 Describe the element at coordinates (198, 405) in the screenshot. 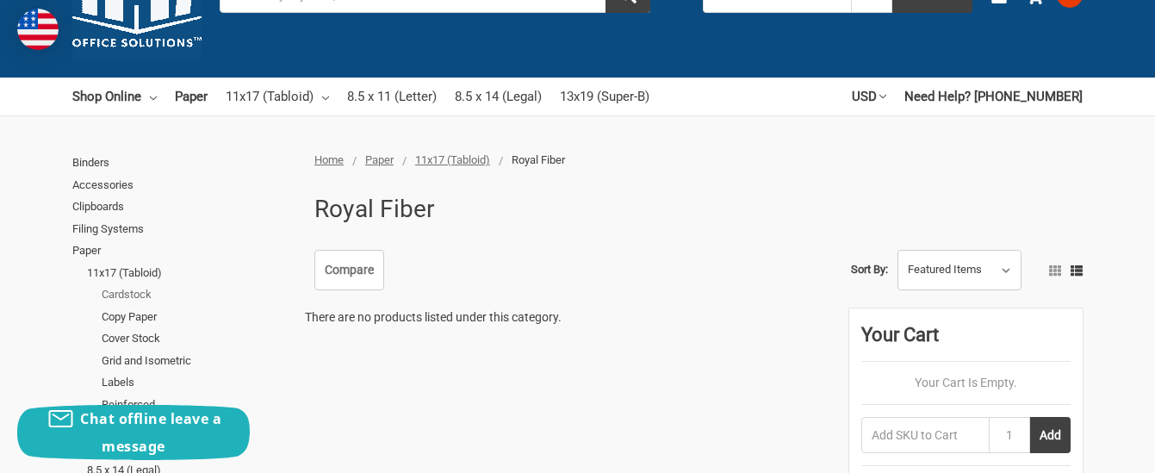

I see `a: Reinforced` at that location.